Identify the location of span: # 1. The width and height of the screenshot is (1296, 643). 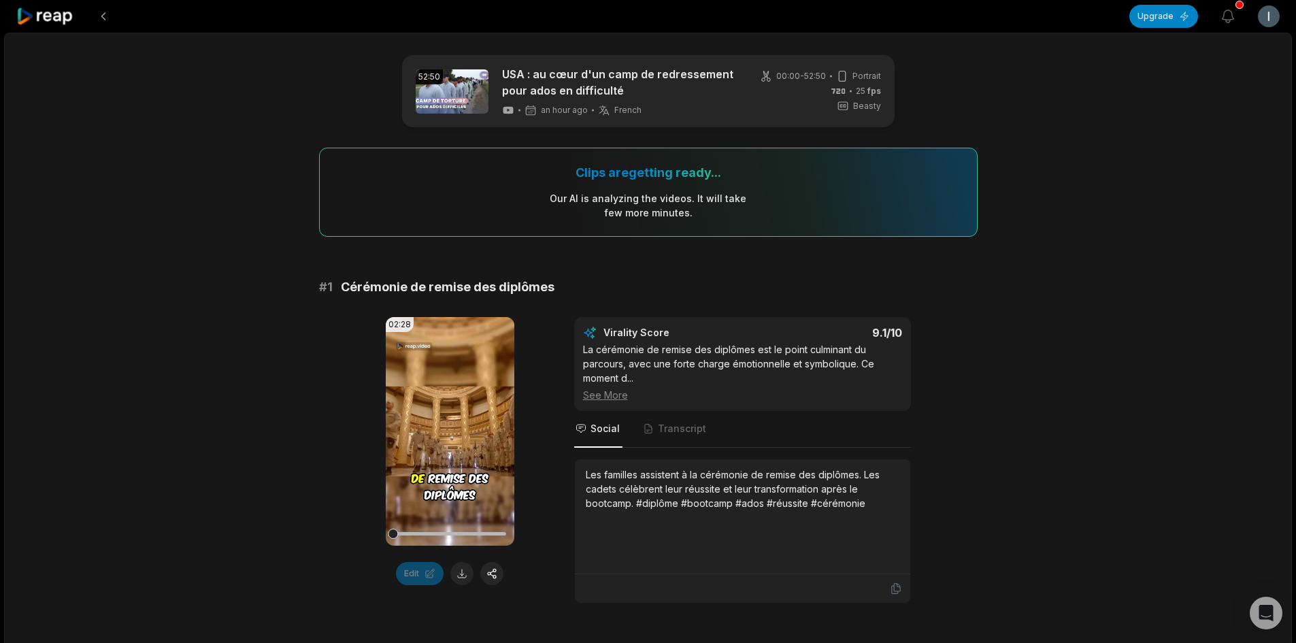
(326, 287).